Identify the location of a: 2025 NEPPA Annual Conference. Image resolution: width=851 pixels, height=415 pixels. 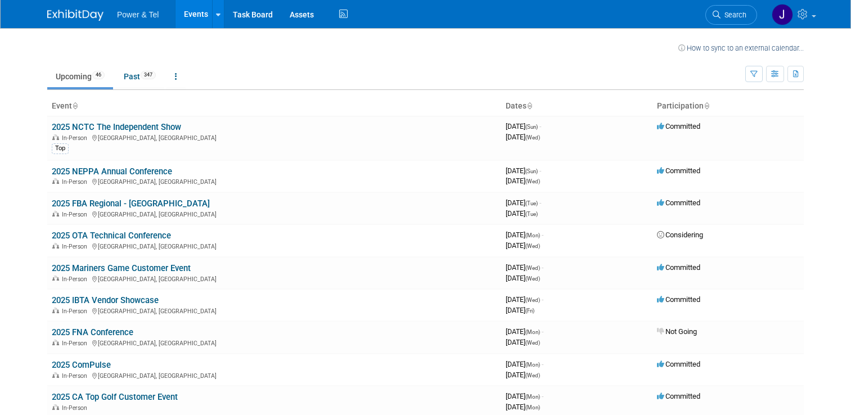
(112, 172).